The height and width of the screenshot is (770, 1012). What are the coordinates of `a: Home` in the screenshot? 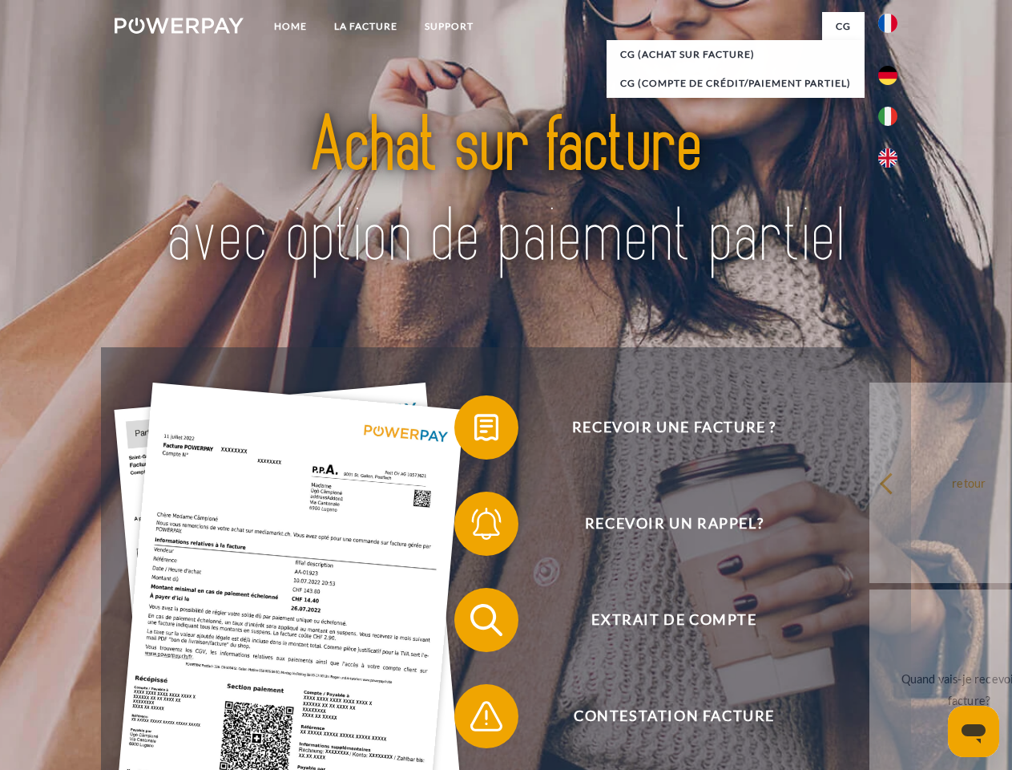 It's located at (290, 26).